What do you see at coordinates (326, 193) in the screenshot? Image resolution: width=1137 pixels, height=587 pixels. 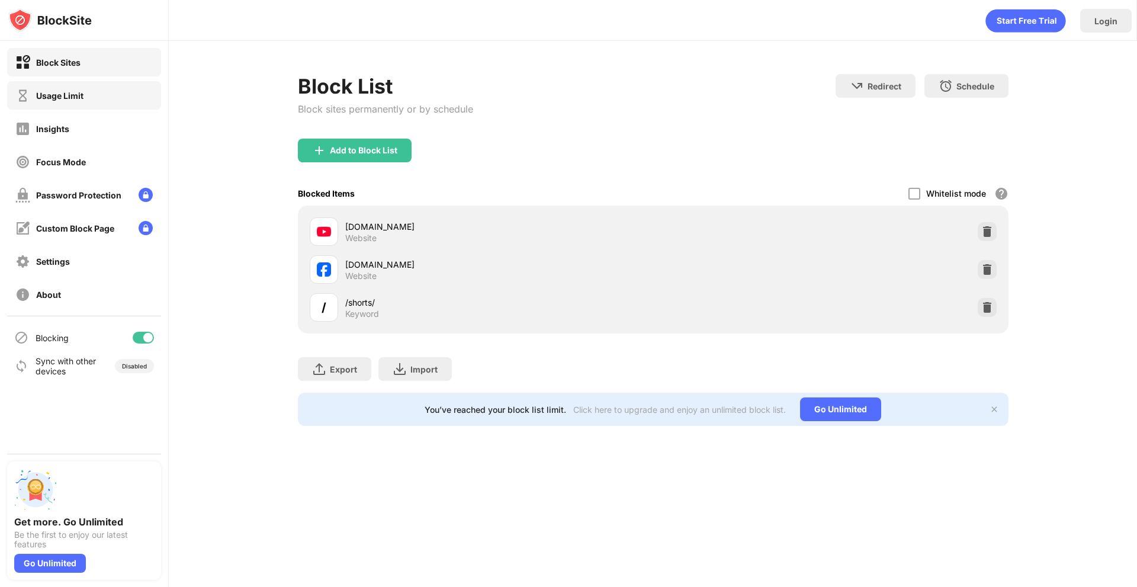 I see `div: Blocked Items` at bounding box center [326, 193].